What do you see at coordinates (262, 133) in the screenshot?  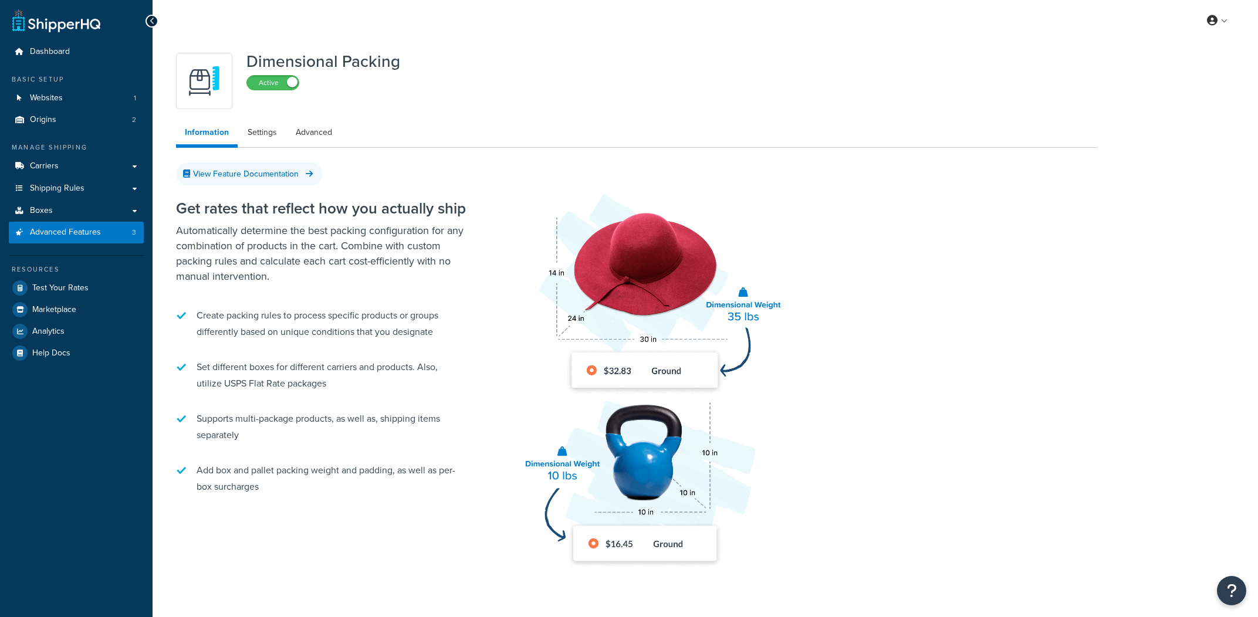 I see `a: Settings` at bounding box center [262, 133].